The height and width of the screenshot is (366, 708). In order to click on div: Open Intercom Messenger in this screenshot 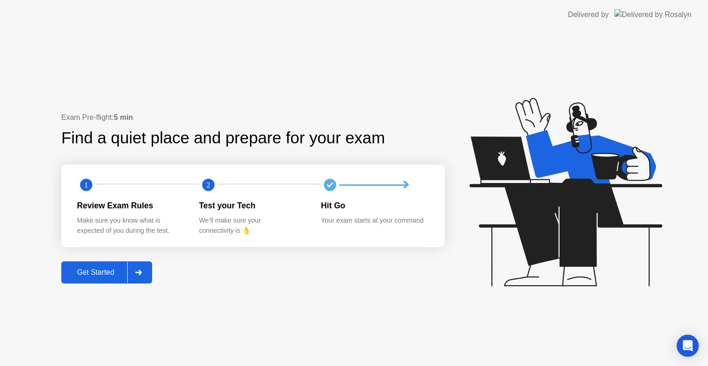, I will do `click(688, 346)`.